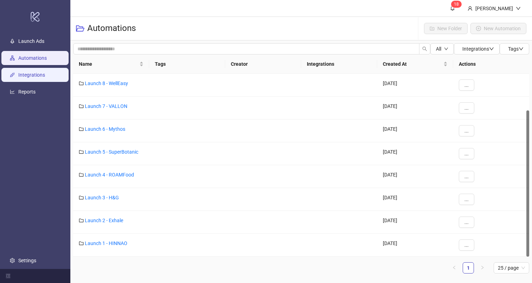 The width and height of the screenshot is (532, 283). I want to click on span: 8, so click(457, 4).